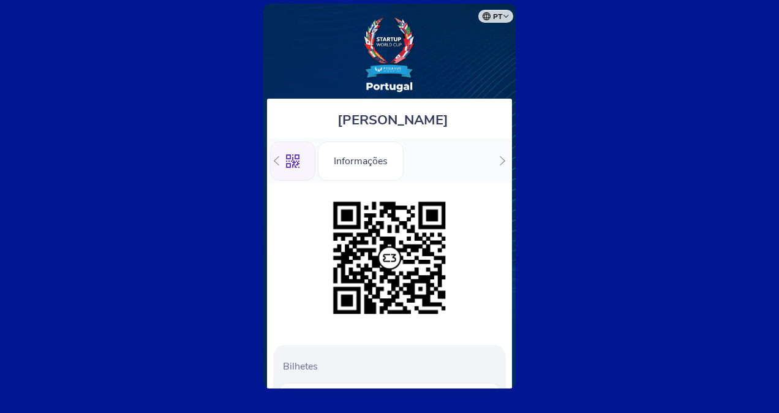  What do you see at coordinates (361, 161) in the screenshot?
I see `div: Informações` at bounding box center [361, 161].